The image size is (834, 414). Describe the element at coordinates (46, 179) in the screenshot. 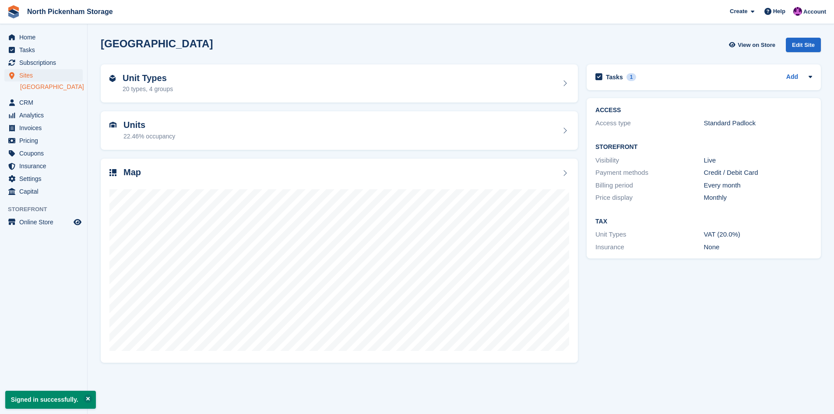

I see `span: Settings` at that location.